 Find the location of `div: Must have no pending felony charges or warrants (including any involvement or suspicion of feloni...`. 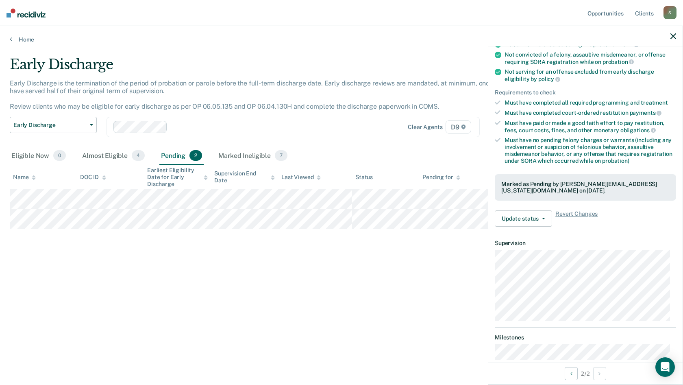

div: Must have no pending felony charges or warrants (including any involvement or suspicion of feloni... is located at coordinates (590, 150).